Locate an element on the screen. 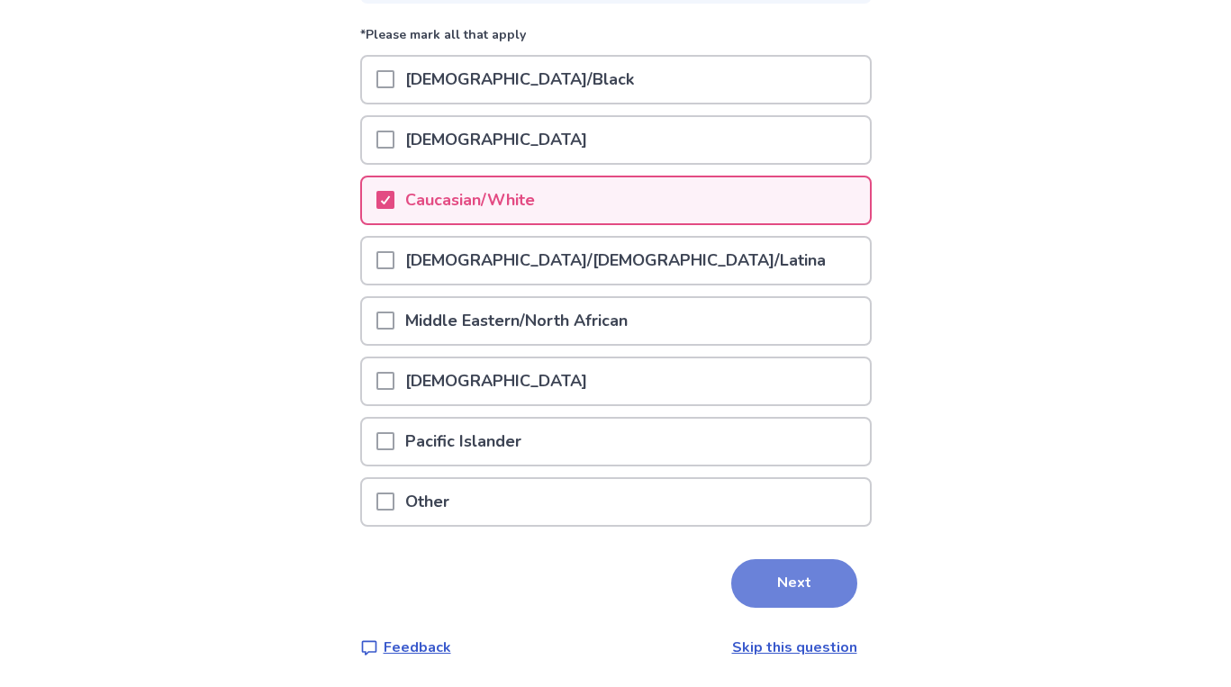  p: Caucasian/White is located at coordinates (470, 200).